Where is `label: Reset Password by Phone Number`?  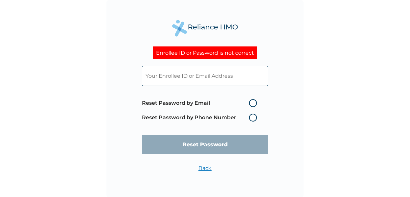 label: Reset Password by Phone Number is located at coordinates (201, 117).